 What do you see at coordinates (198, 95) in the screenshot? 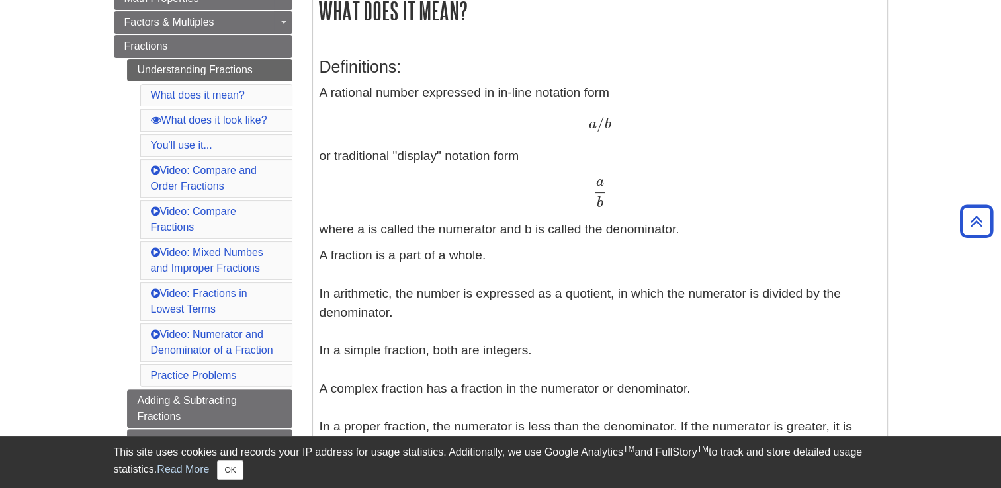
I see `a: What does it mean?` at bounding box center [198, 95].